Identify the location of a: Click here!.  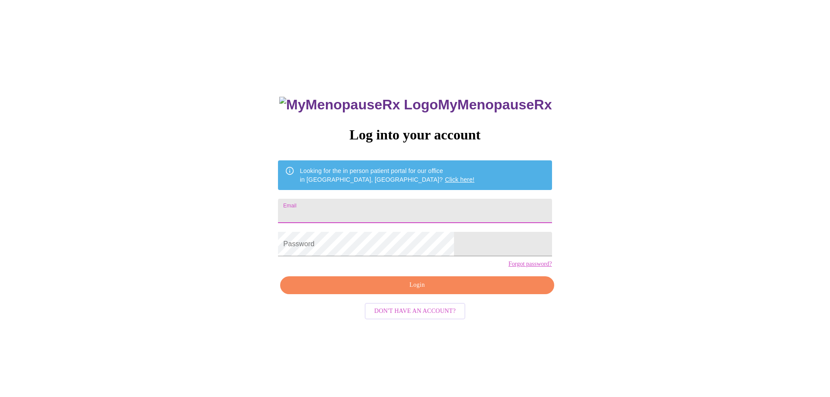
(459, 179).